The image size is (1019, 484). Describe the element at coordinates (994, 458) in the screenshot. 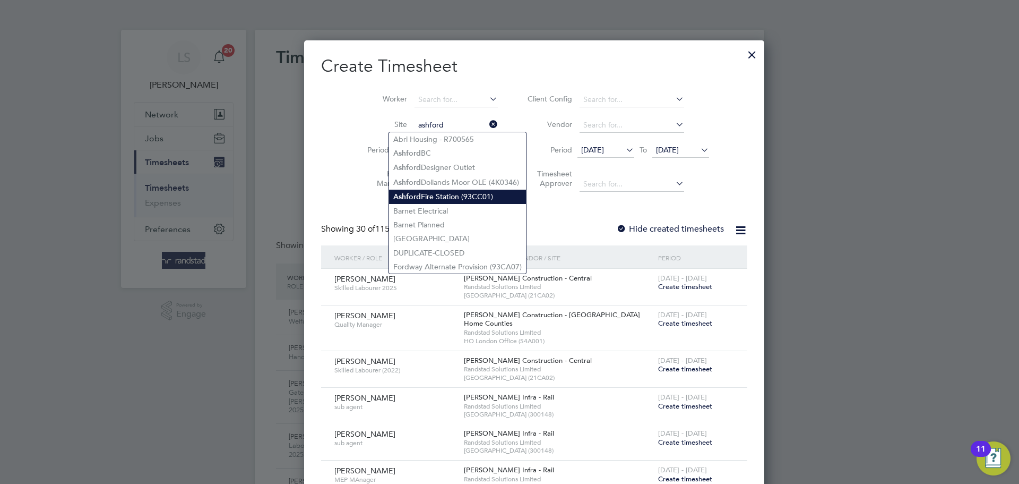

I see `button: Open Resource Center, 11 new notifications` at that location.